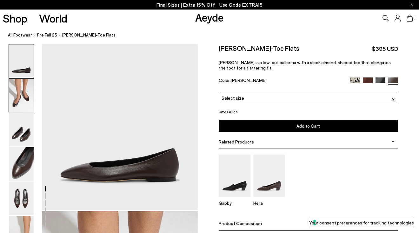 Image resolution: width=419 pixels, height=233 pixels. Describe the element at coordinates (269, 199) in the screenshot. I see `a: Helia Low-Cut Pumps Helia` at that location.